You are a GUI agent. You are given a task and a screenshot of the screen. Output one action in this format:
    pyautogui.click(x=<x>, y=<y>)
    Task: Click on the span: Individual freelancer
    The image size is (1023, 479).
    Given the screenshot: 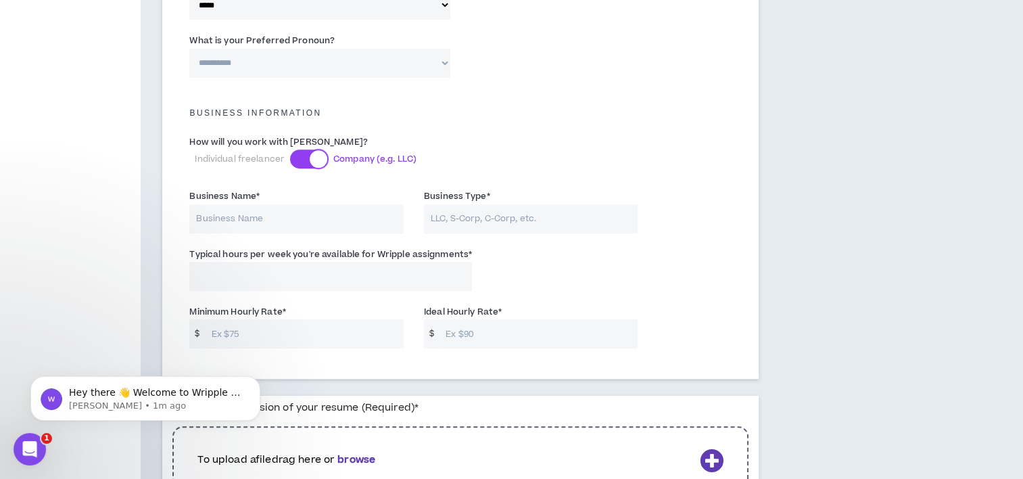 What is the action you would take?
    pyautogui.click(x=239, y=159)
    